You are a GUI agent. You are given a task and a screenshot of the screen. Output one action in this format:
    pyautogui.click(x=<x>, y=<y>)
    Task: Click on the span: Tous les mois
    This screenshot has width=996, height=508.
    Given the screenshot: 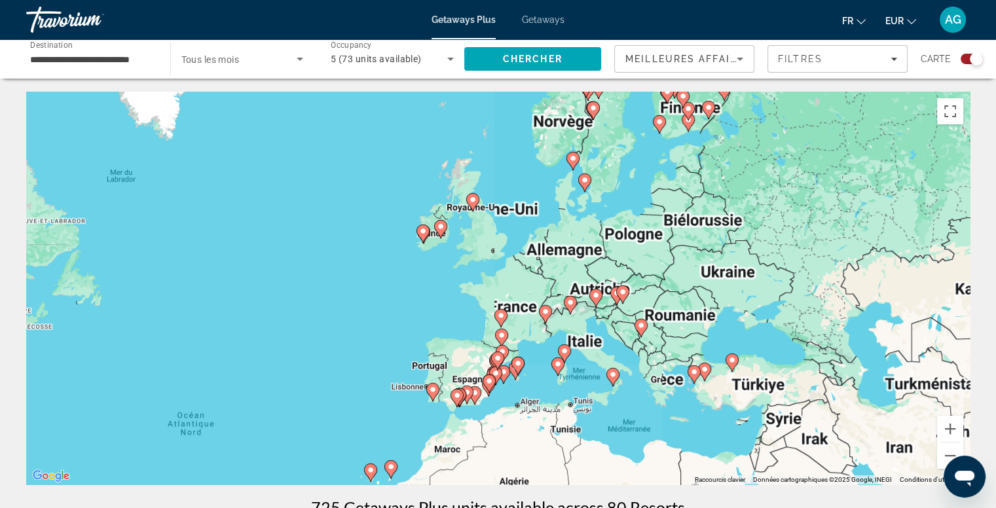 What is the action you would take?
    pyautogui.click(x=210, y=60)
    